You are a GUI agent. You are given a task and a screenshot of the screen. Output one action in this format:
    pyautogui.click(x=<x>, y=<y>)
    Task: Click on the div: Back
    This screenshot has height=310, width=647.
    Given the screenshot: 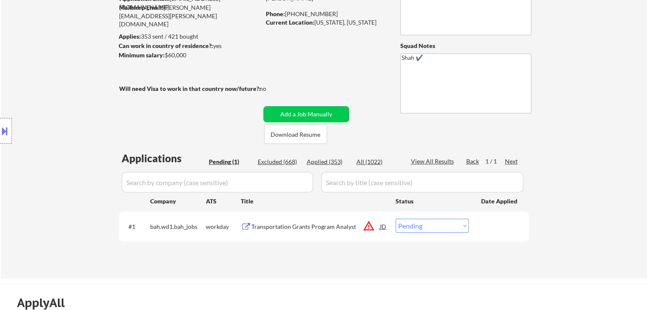 What is the action you would take?
    pyautogui.click(x=473, y=162)
    